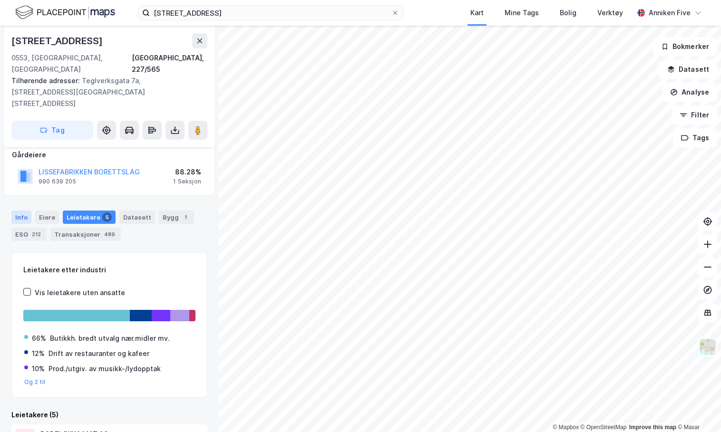  What do you see at coordinates (522, 13) in the screenshot?
I see `div: Mine Tags` at bounding box center [522, 13].